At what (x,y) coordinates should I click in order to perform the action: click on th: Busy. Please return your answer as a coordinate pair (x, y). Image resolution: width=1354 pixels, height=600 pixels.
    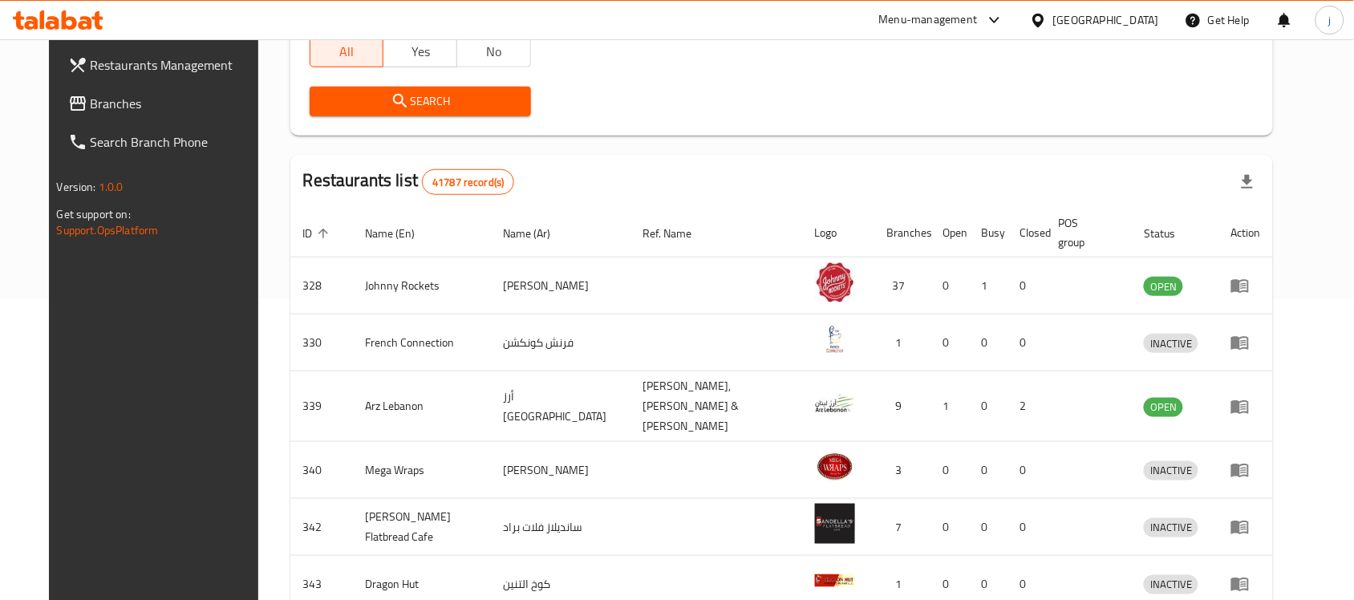
    Looking at the image, I should click on (988, 233).